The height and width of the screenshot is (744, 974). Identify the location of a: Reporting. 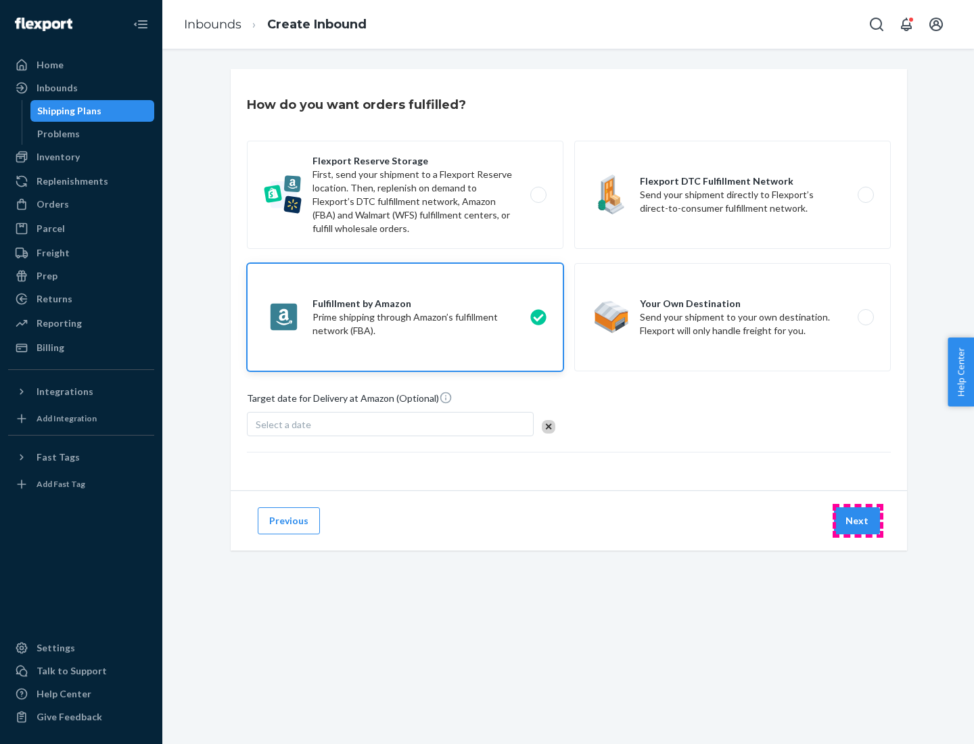
(81, 323).